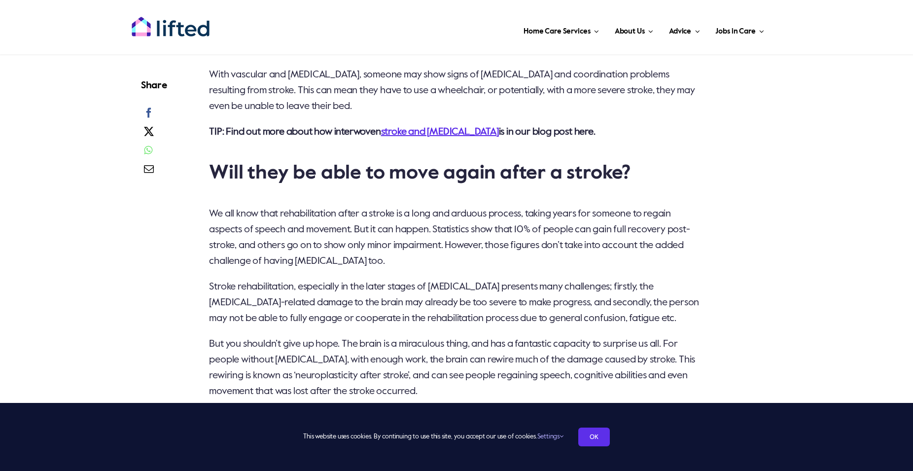 The width and height of the screenshot is (913, 471). Describe the element at coordinates (550, 436) in the screenshot. I see `a: Settings` at that location.